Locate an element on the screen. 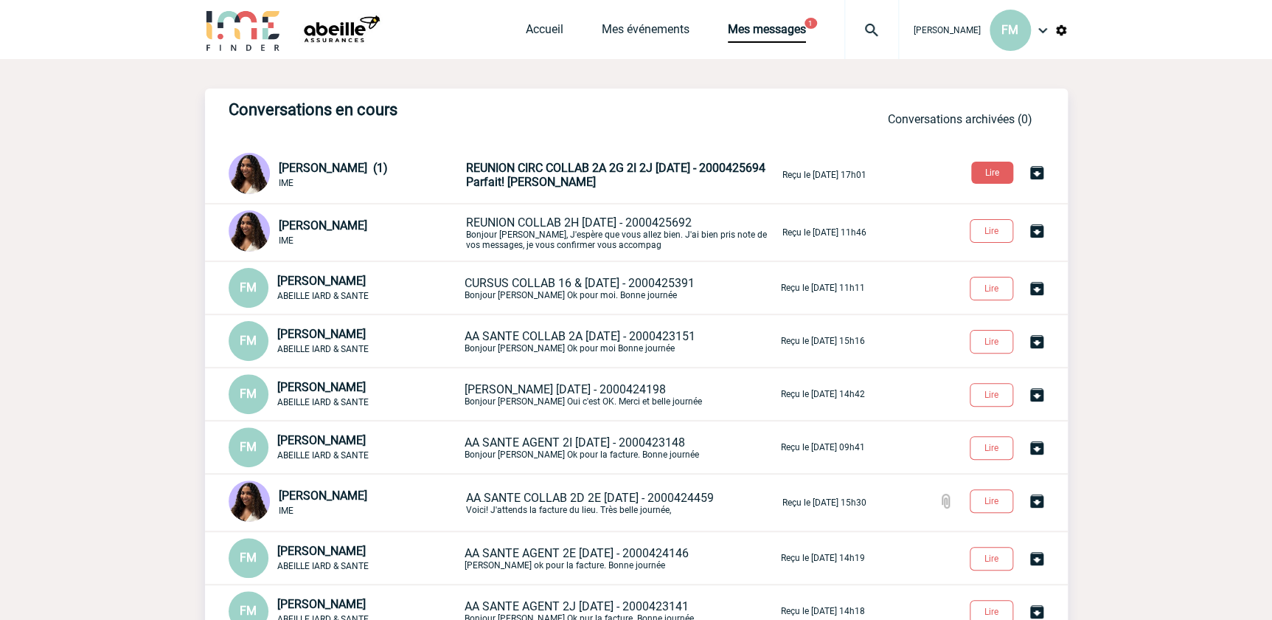 Image resolution: width=1272 pixels, height=620 pixels. a: Accueil is located at coordinates (544, 32).